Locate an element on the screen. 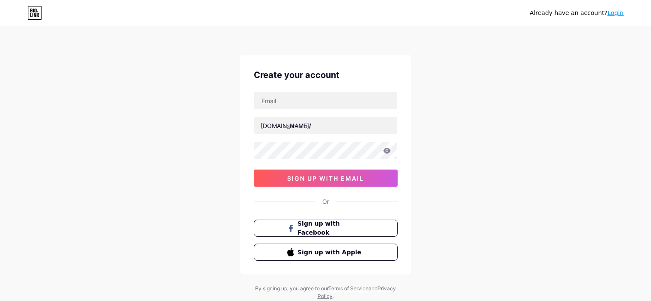 The width and height of the screenshot is (651, 301). span: Sign up with Facebook is located at coordinates (330, 228).